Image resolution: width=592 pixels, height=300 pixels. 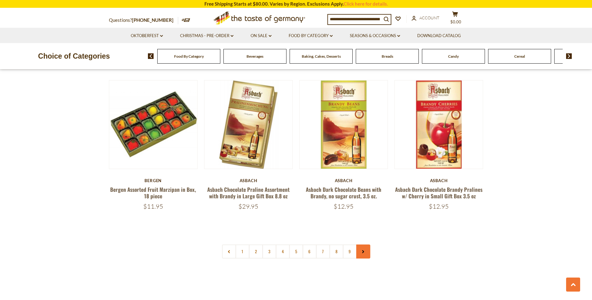 I want to click on span: Breads, so click(x=387, y=56).